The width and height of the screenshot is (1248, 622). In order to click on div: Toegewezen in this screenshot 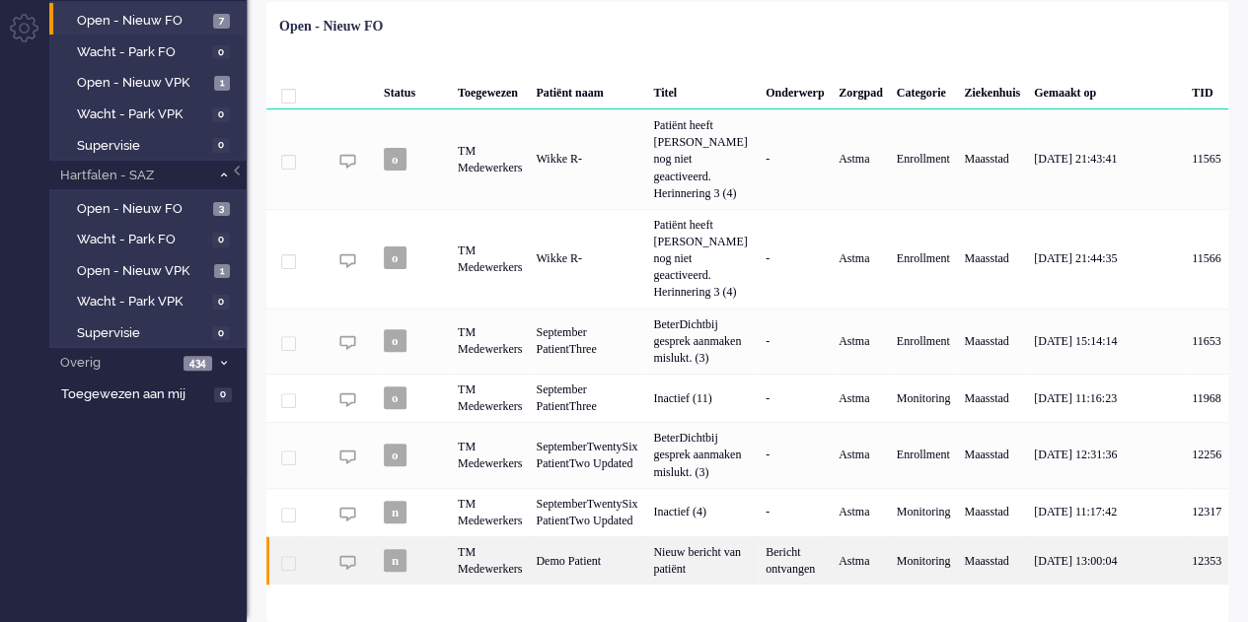, I will do `click(489, 90)`.